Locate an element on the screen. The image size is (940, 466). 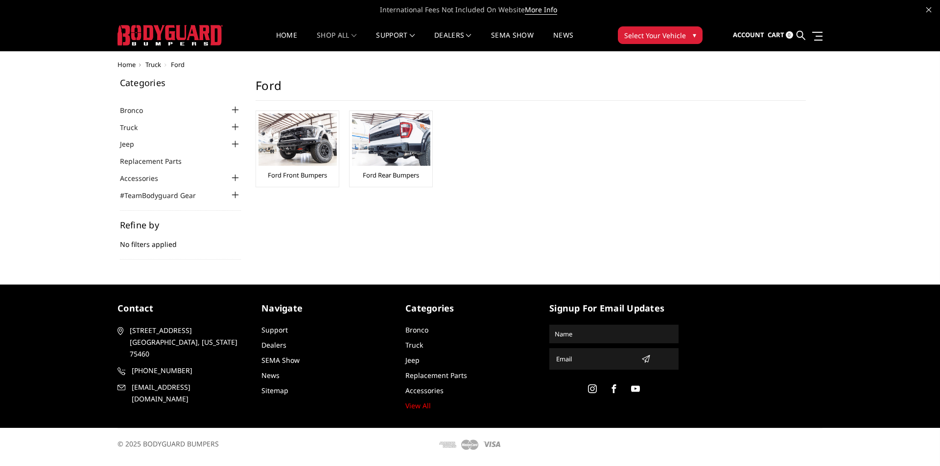
a: View All is located at coordinates (418, 406).